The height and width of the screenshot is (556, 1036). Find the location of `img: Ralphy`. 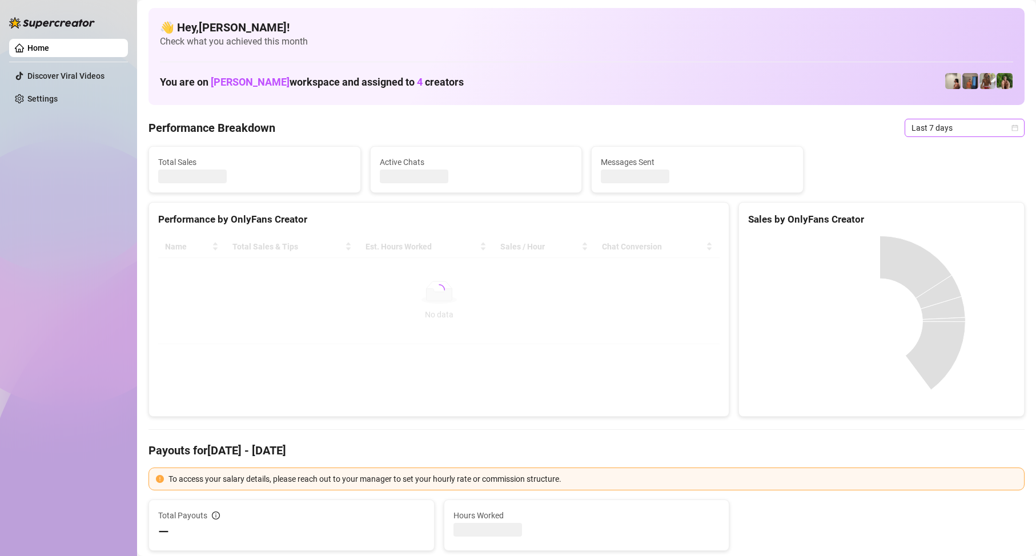

img: Ralphy is located at coordinates (953, 81).